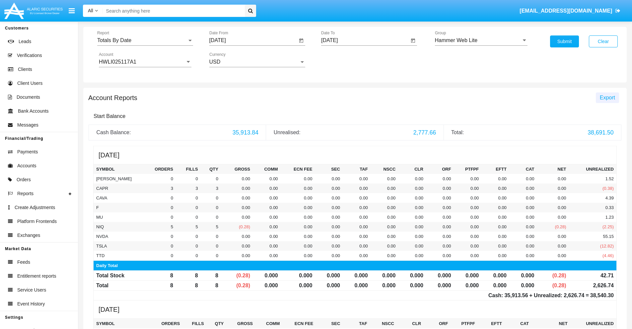 The width and height of the screenshot is (632, 329). What do you see at coordinates (29, 235) in the screenshot?
I see `span: Exchanges` at bounding box center [29, 235].